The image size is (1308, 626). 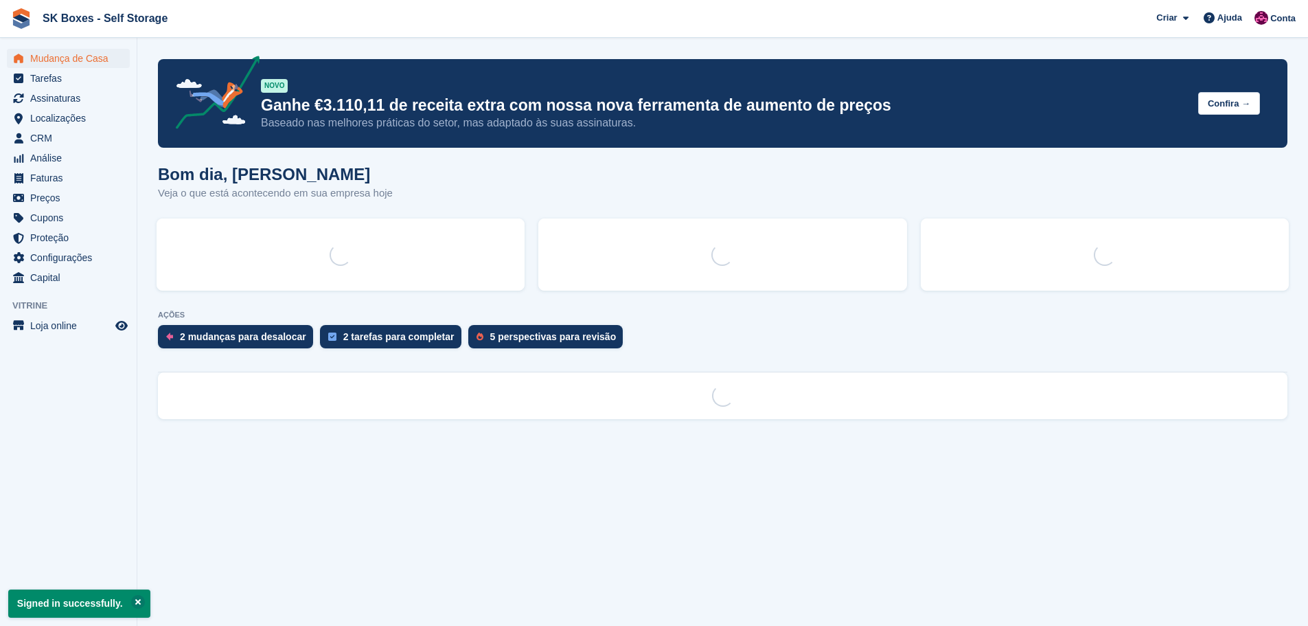 I want to click on span: Conta, so click(x=1283, y=19).